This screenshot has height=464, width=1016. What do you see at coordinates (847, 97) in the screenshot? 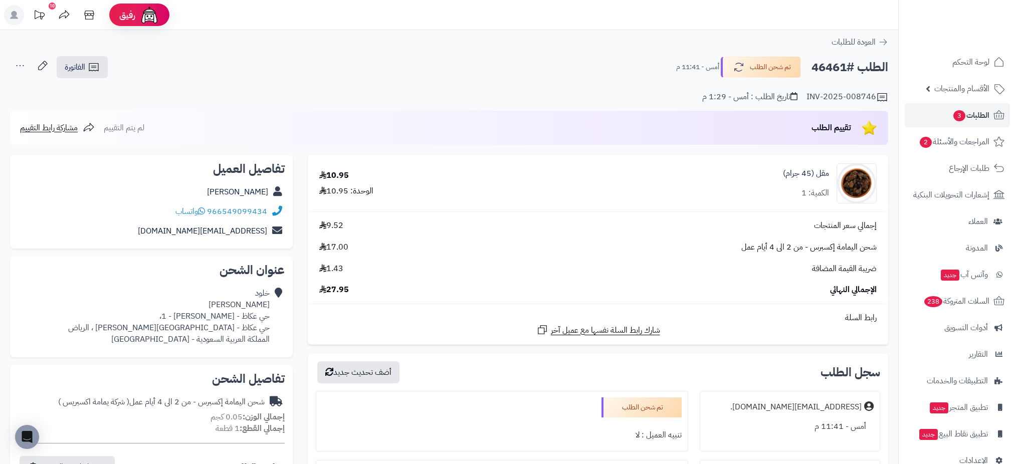
I see `div: INV-2025-008746` at bounding box center [847, 97].